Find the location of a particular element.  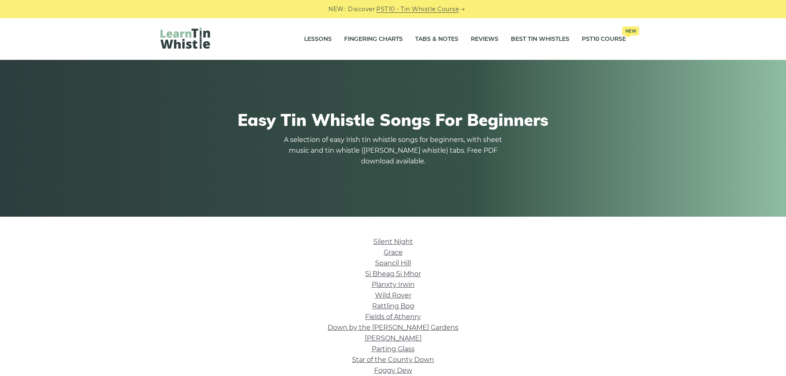

a: Planxty Irwin is located at coordinates (393, 284).